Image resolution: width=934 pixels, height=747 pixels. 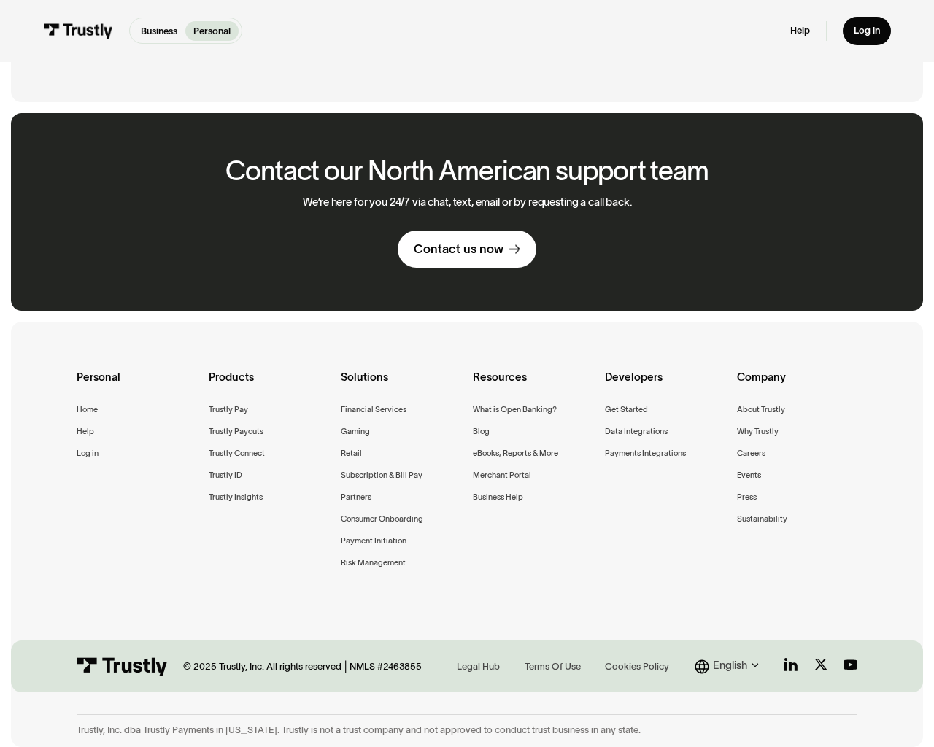 What do you see at coordinates (502, 475) in the screenshot?
I see `a: Merchant Portal` at bounding box center [502, 475].